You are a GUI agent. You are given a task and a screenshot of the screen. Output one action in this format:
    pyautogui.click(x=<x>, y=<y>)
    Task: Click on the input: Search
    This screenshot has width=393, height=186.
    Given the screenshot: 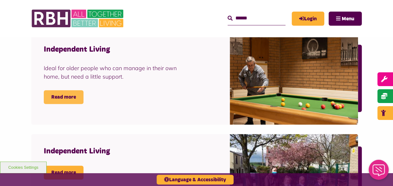 What is the action you would take?
    pyautogui.click(x=257, y=18)
    